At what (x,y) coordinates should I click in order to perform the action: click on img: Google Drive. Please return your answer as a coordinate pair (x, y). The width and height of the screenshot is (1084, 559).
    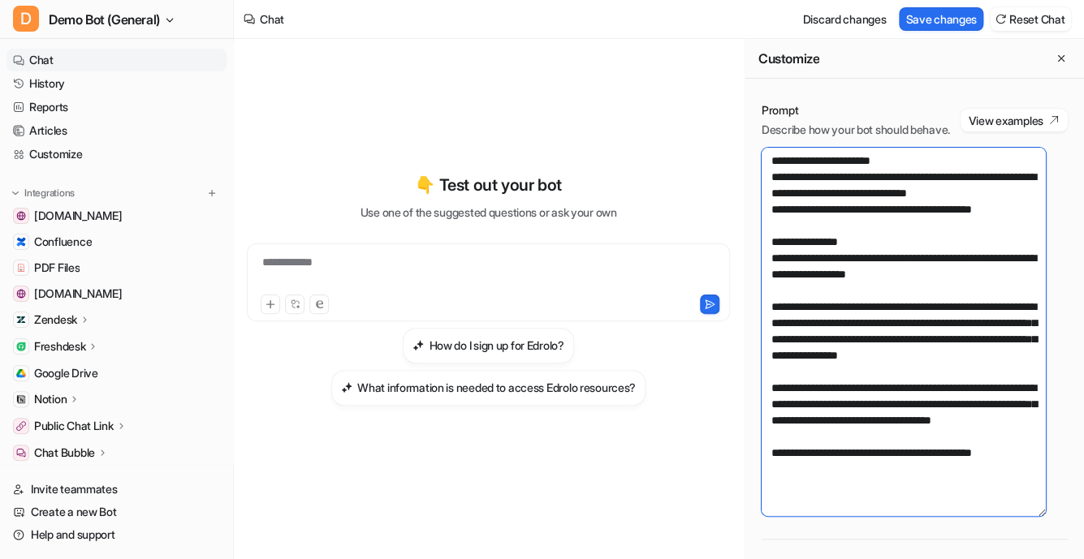
    Looking at the image, I should click on (21, 374).